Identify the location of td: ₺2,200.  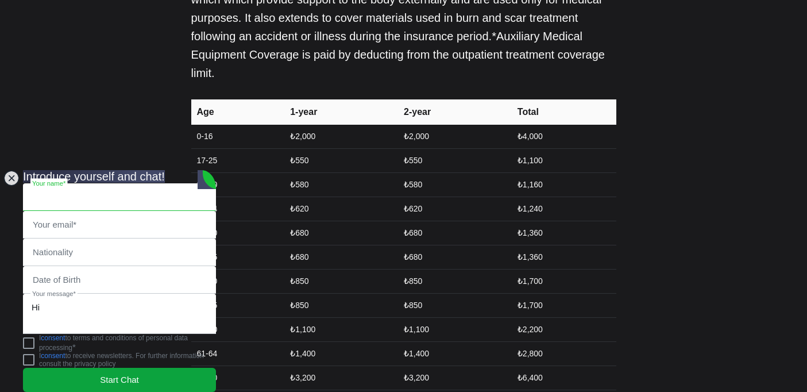
(563, 329).